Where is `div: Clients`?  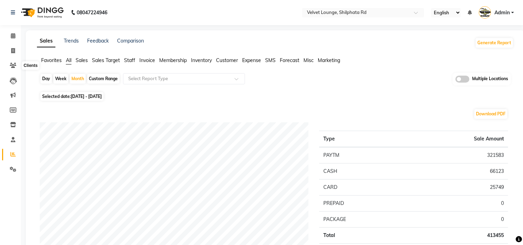
div: Clients is located at coordinates (31, 66).